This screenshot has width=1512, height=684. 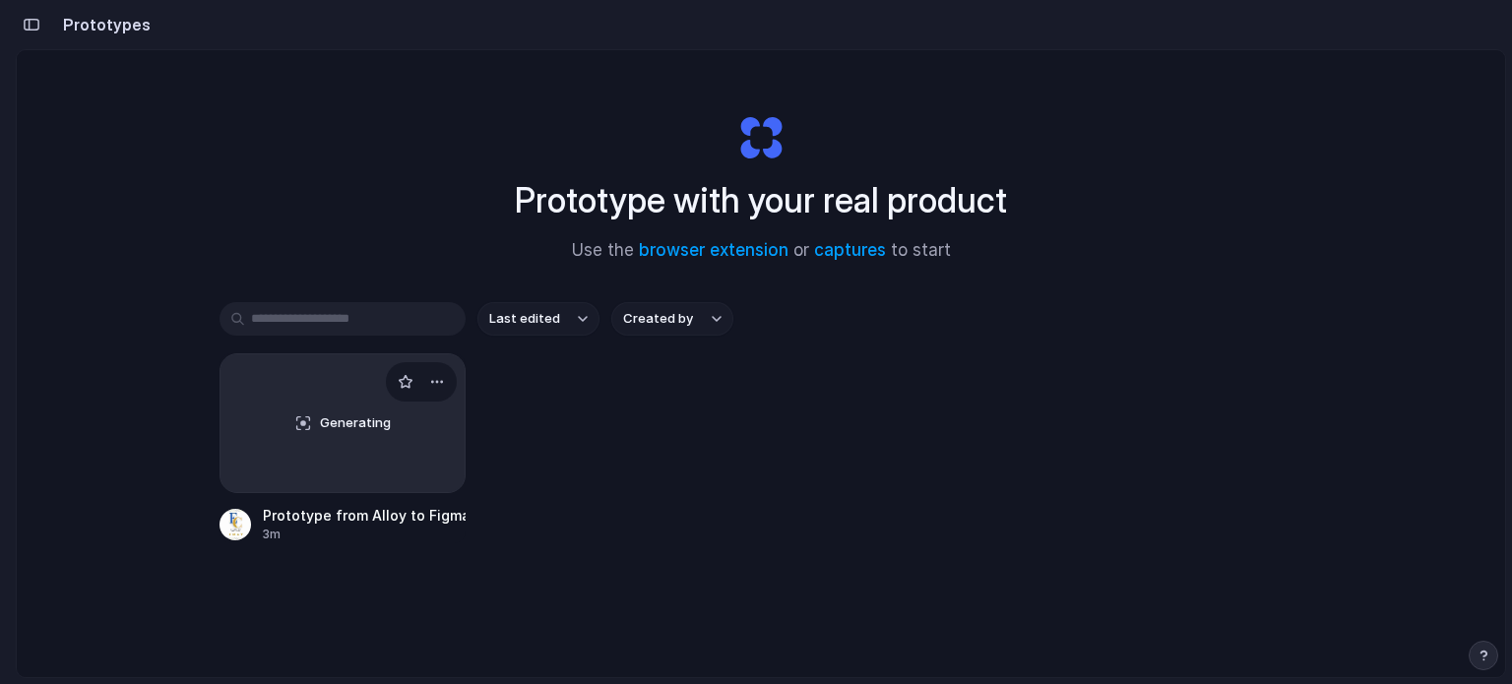 What do you see at coordinates (761, 251) in the screenshot?
I see `span: Use the or to start` at bounding box center [761, 251].